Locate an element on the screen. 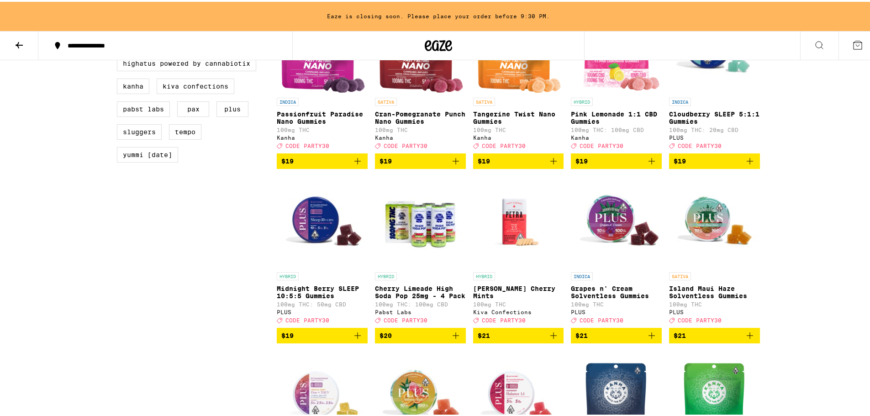  p: Pink Lemonade 1:1 CBD Gummies is located at coordinates (616, 116).